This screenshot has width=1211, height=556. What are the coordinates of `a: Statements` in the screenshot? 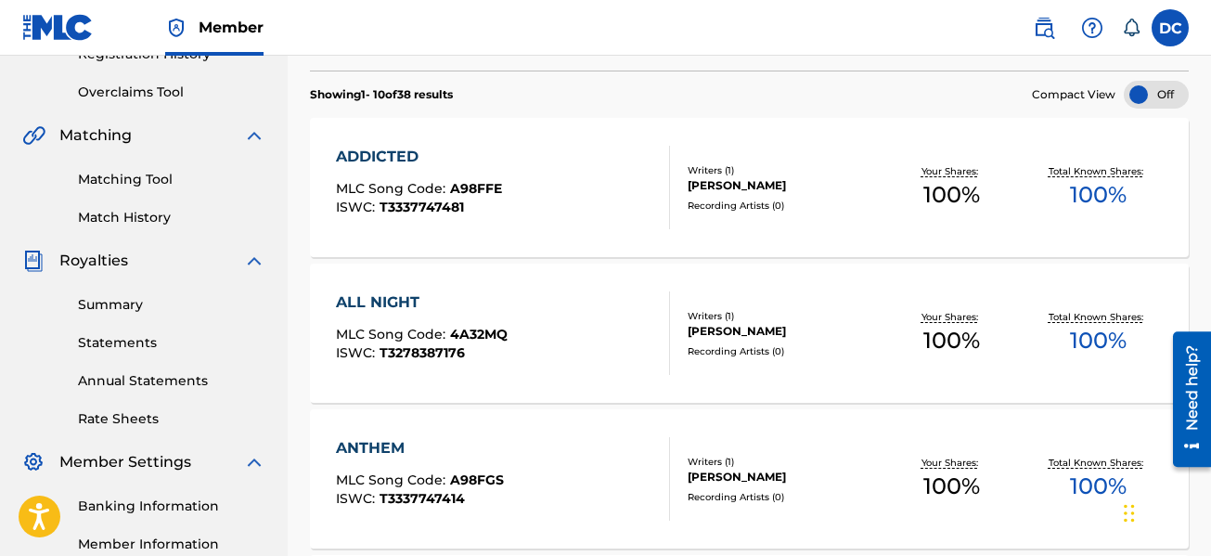 It's located at (172, 342).